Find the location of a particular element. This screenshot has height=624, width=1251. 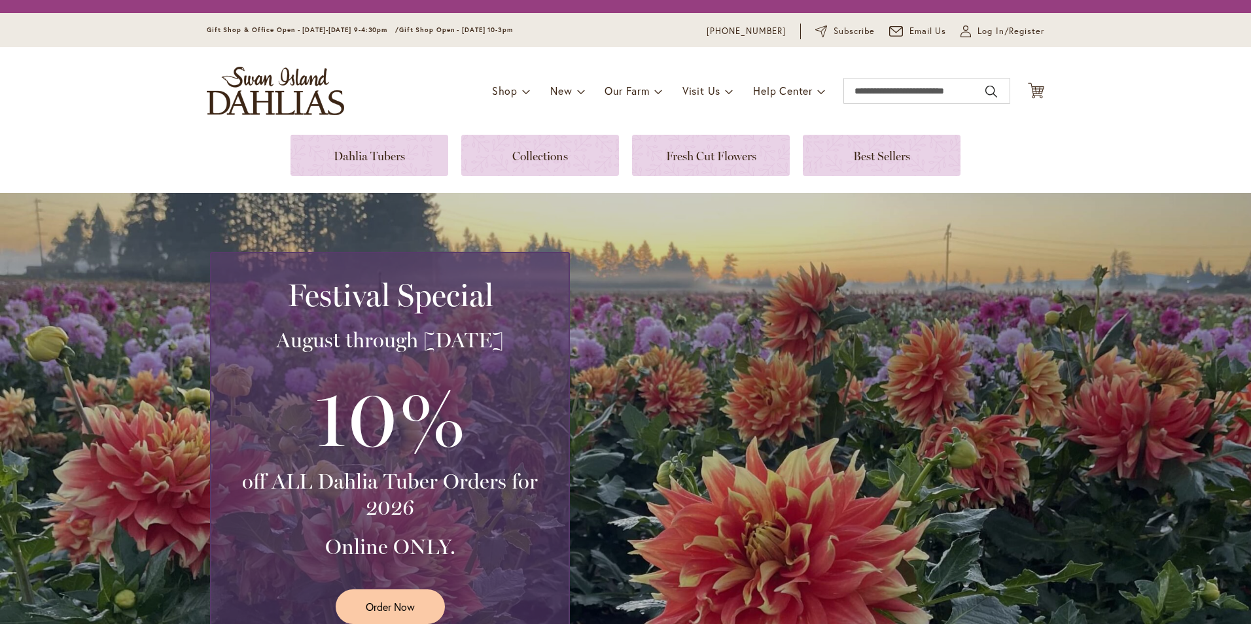

span: Shop is located at coordinates (504, 90).